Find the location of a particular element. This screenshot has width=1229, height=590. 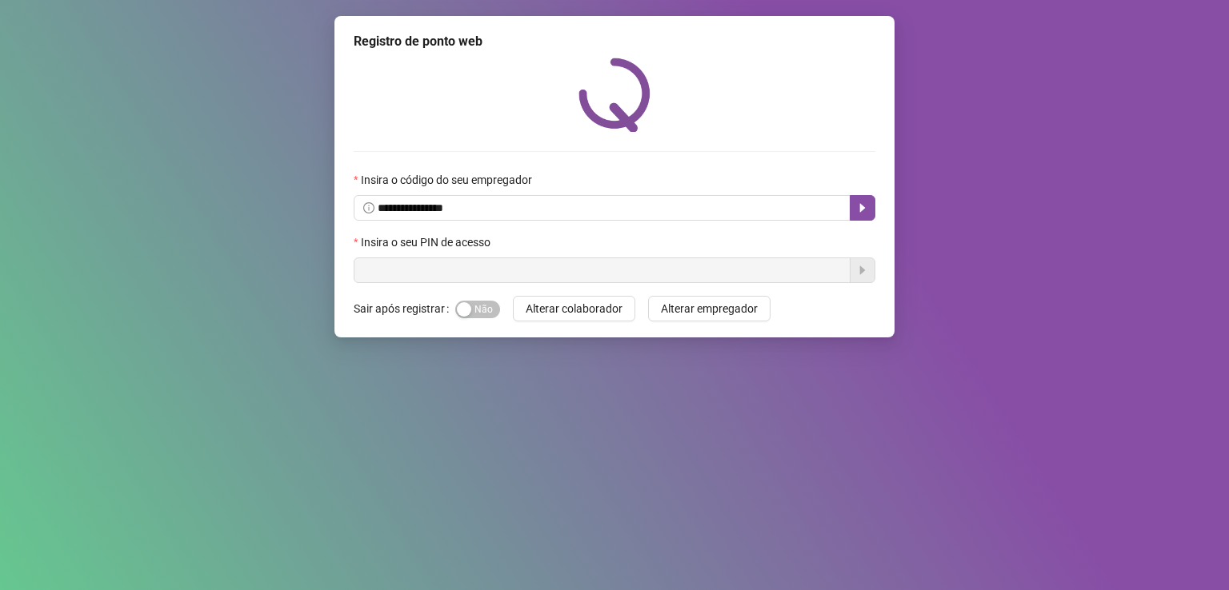

button: Alterar colaborador is located at coordinates (574, 309).